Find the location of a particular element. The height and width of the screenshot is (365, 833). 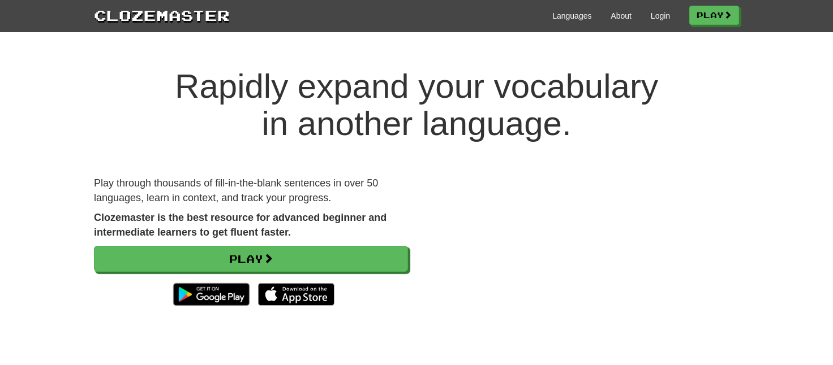

img: Get it on Google Play is located at coordinates (211, 295).